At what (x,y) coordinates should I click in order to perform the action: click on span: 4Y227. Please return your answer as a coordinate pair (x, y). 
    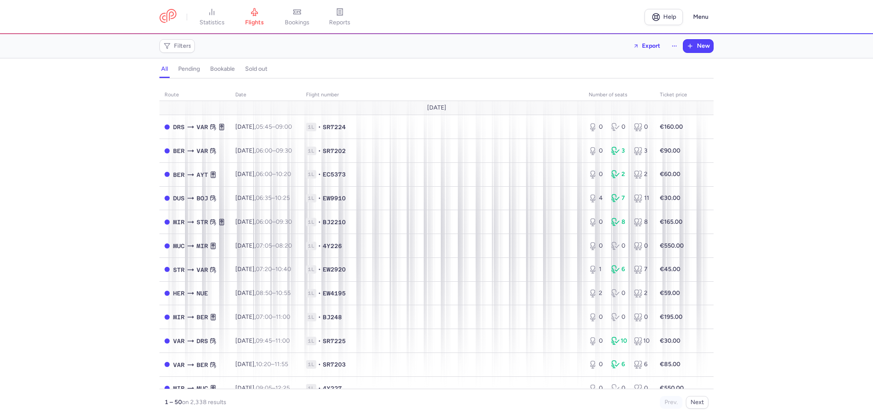
    Looking at the image, I should click on (332, 388).